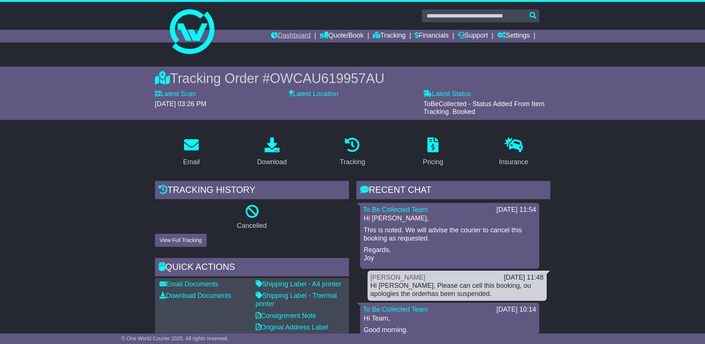  What do you see at coordinates (175, 94) in the screenshot?
I see `label: Latest Scan` at bounding box center [175, 94].